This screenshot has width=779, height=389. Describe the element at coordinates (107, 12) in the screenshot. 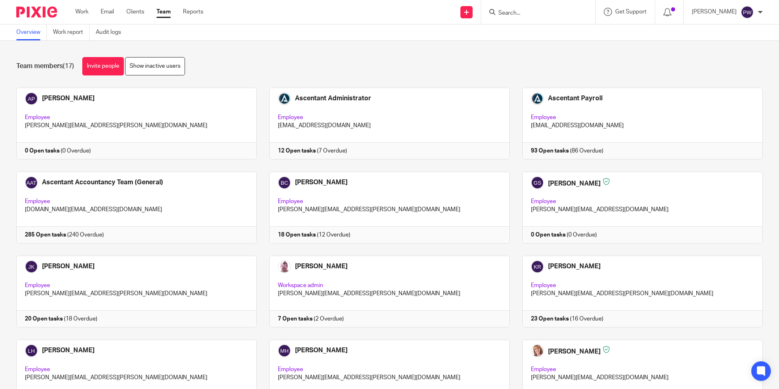

I see `a: Email` at that location.